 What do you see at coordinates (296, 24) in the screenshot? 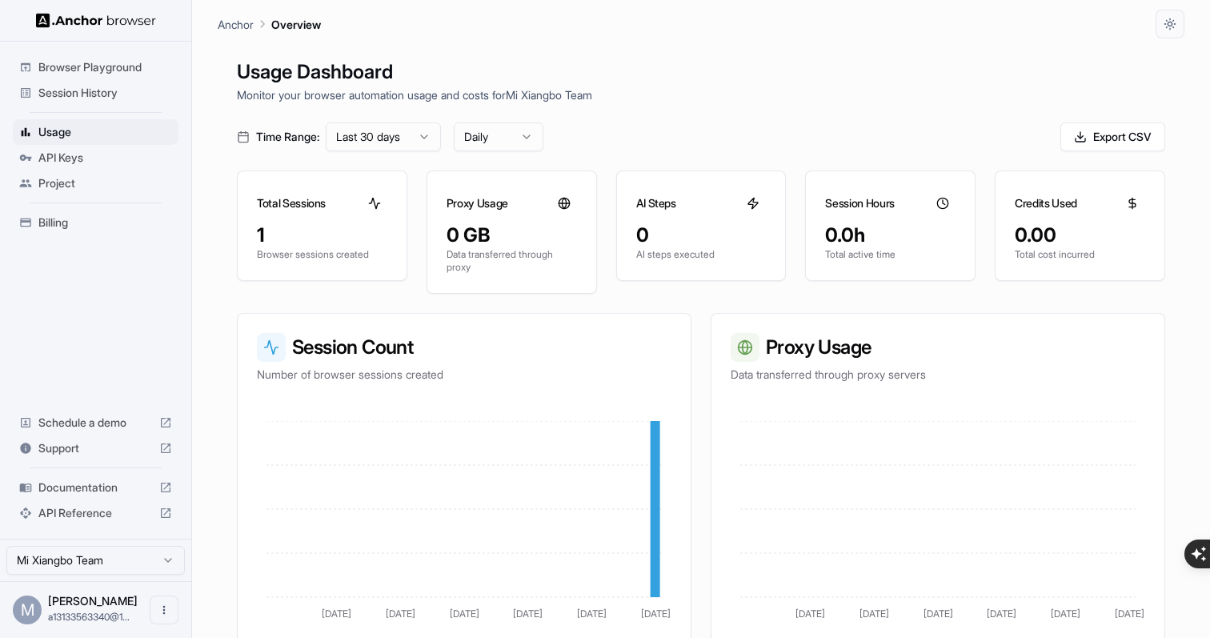
I see `p: Overview` at bounding box center [296, 24].